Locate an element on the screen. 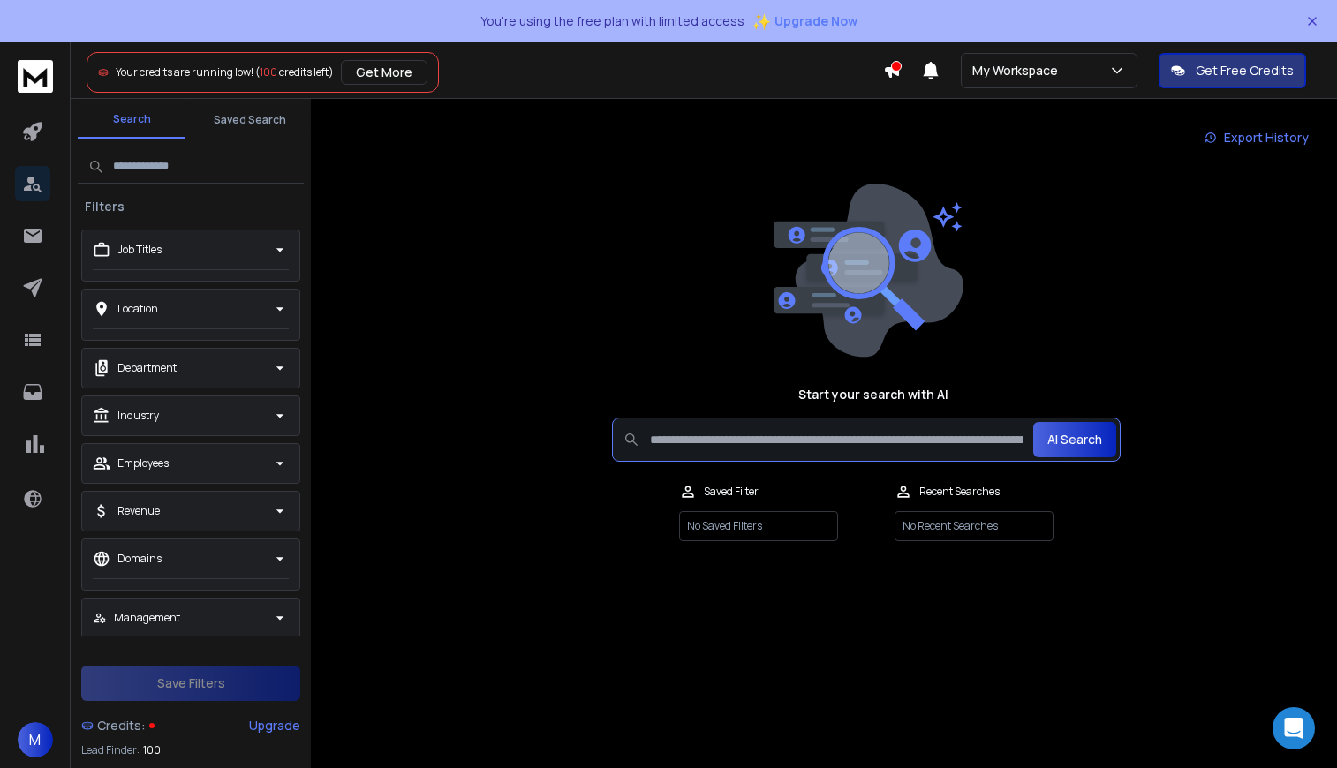 The height and width of the screenshot is (768, 1337). img: image is located at coordinates (866, 270).